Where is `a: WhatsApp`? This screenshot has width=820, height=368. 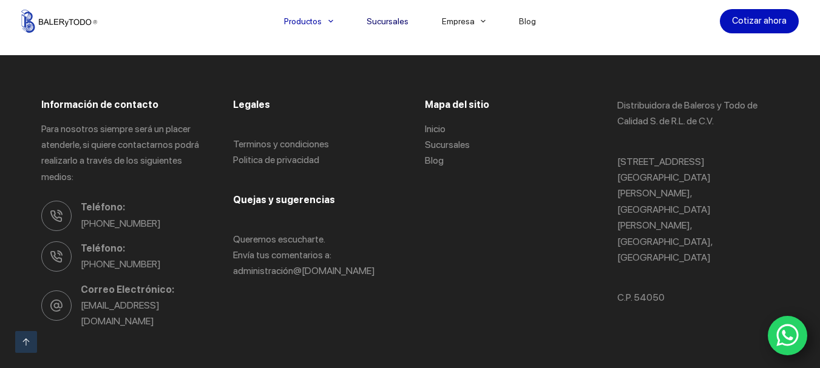 a: WhatsApp is located at coordinates (788, 336).